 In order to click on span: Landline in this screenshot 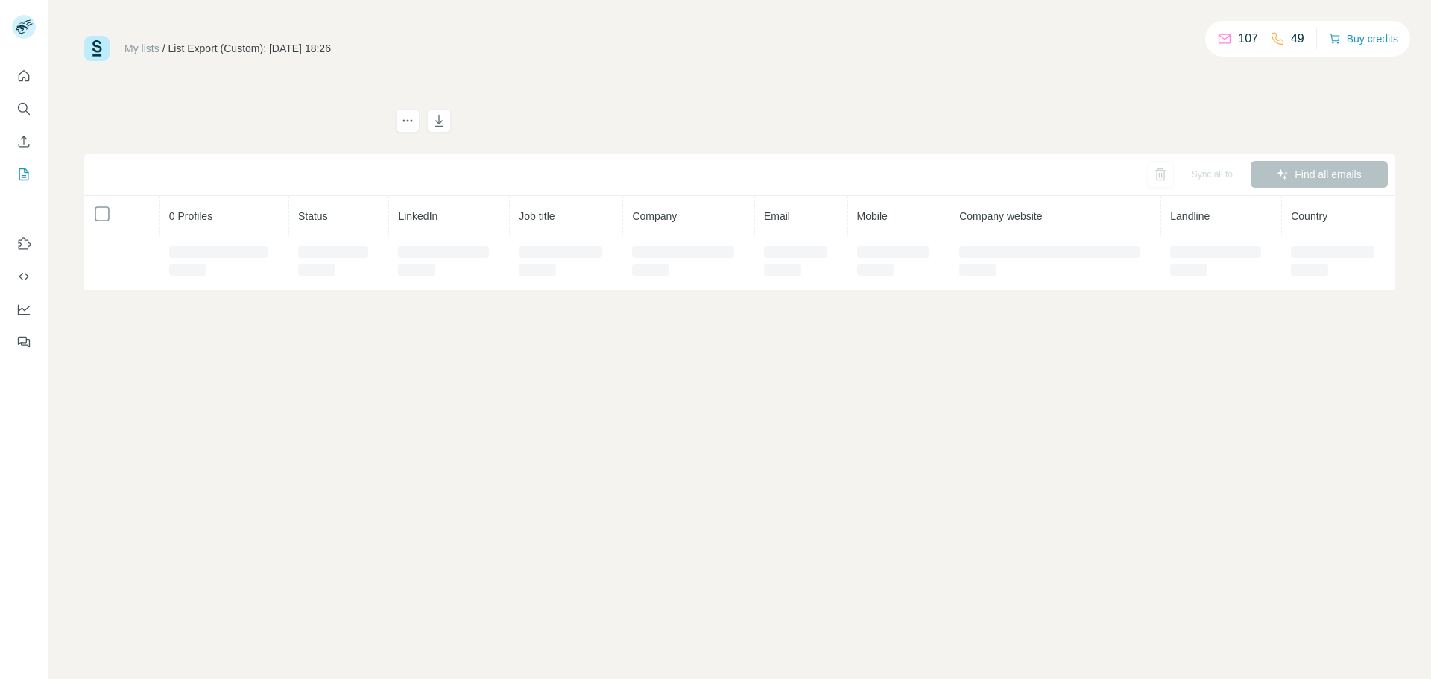, I will do `click(1189, 216)`.